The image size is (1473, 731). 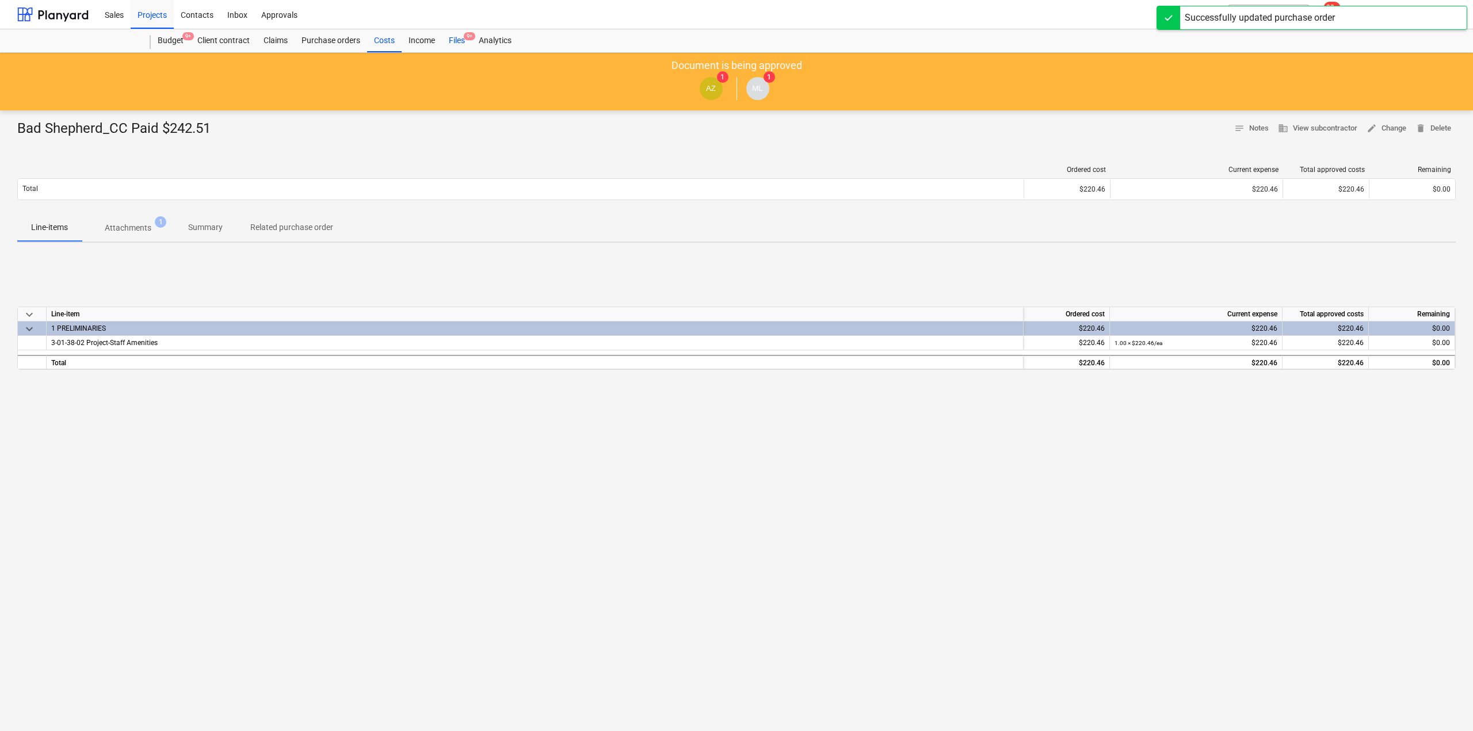 I want to click on div: Client contract, so click(x=223, y=41).